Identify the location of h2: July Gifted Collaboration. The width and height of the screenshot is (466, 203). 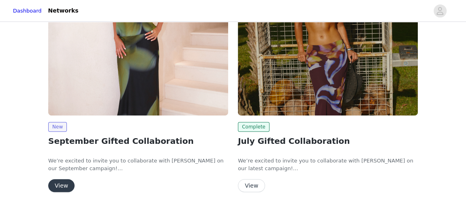
(328, 141).